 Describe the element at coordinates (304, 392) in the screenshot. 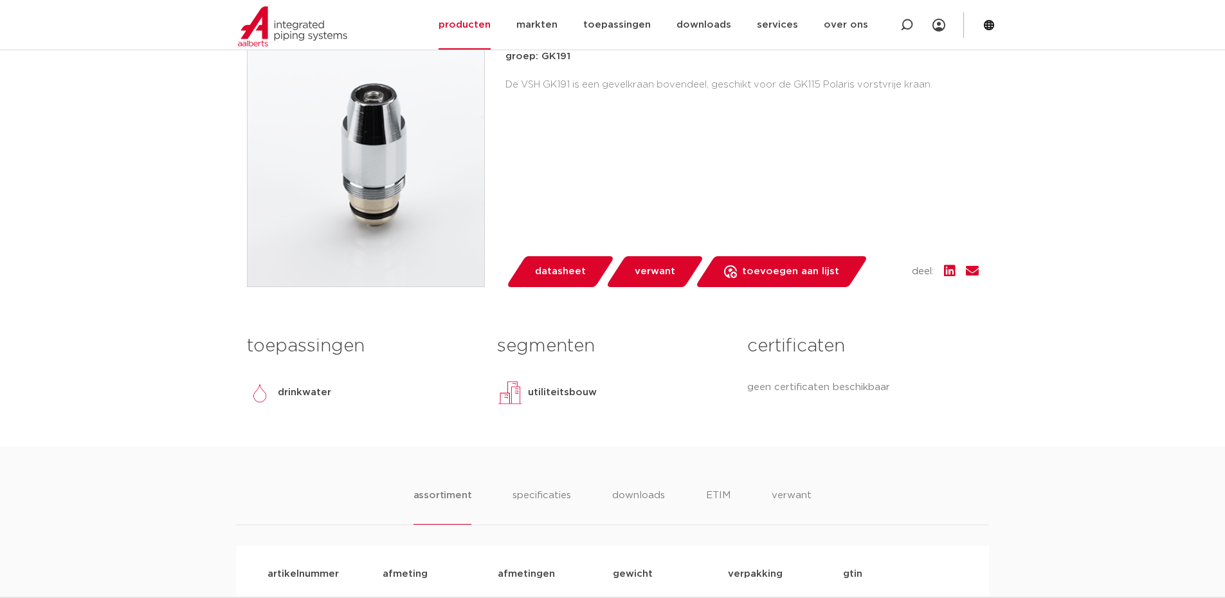

I see `p: drinkwater` at that location.